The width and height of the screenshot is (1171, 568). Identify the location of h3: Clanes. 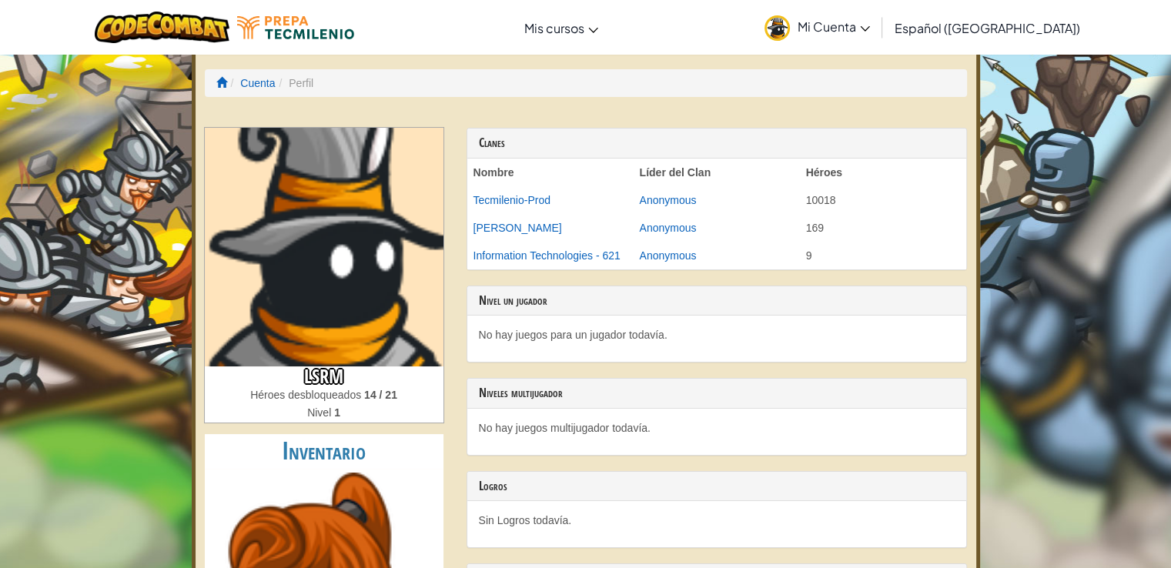
(717, 143).